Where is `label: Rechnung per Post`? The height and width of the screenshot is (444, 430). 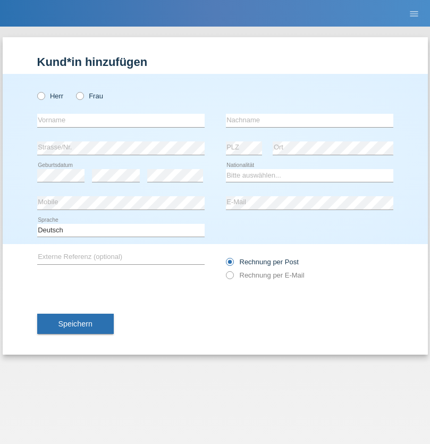
label: Rechnung per Post is located at coordinates (262, 262).